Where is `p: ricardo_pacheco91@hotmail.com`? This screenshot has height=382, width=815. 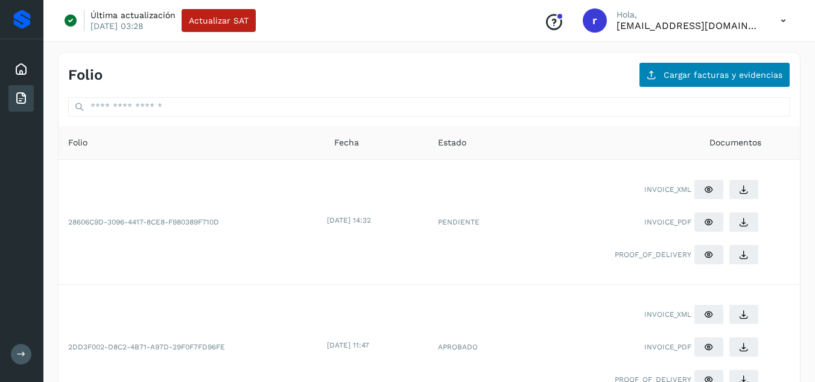 p: ricardo_pacheco91@hotmail.com is located at coordinates (689, 25).